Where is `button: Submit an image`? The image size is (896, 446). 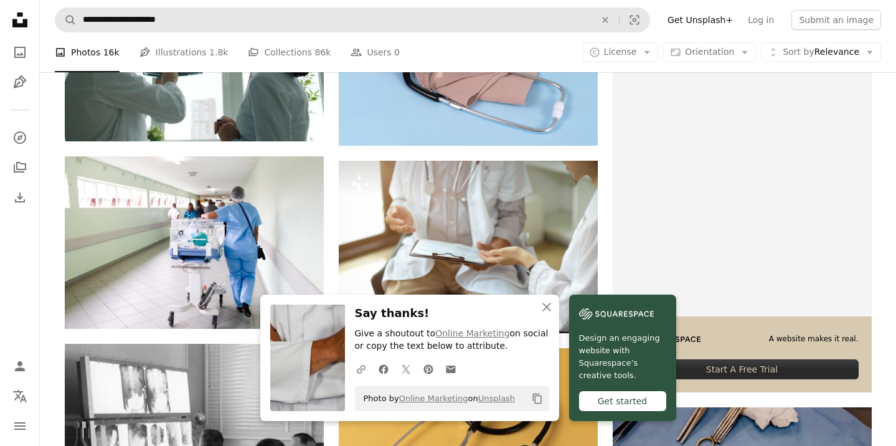 button: Submit an image is located at coordinates (836, 20).